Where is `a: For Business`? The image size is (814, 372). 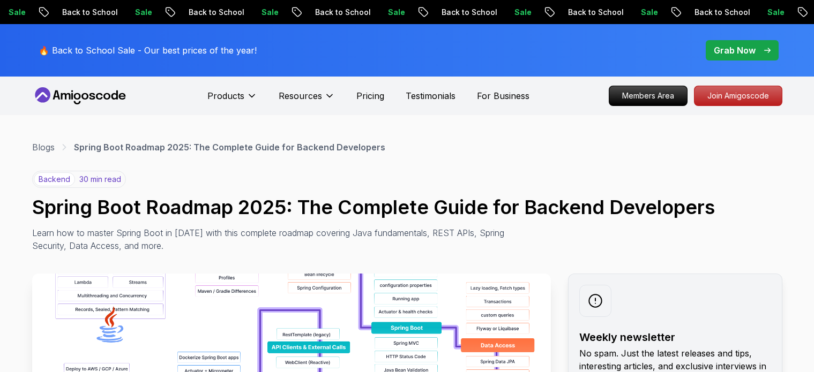 a: For Business is located at coordinates (503, 96).